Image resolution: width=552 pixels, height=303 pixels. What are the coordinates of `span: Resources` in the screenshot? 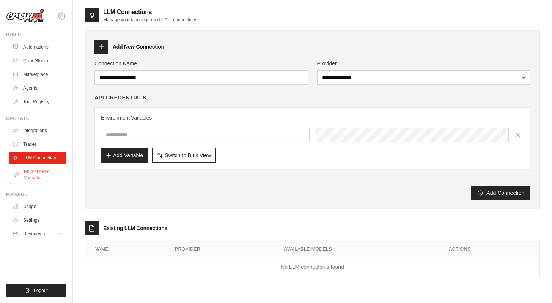 It's located at (34, 234).